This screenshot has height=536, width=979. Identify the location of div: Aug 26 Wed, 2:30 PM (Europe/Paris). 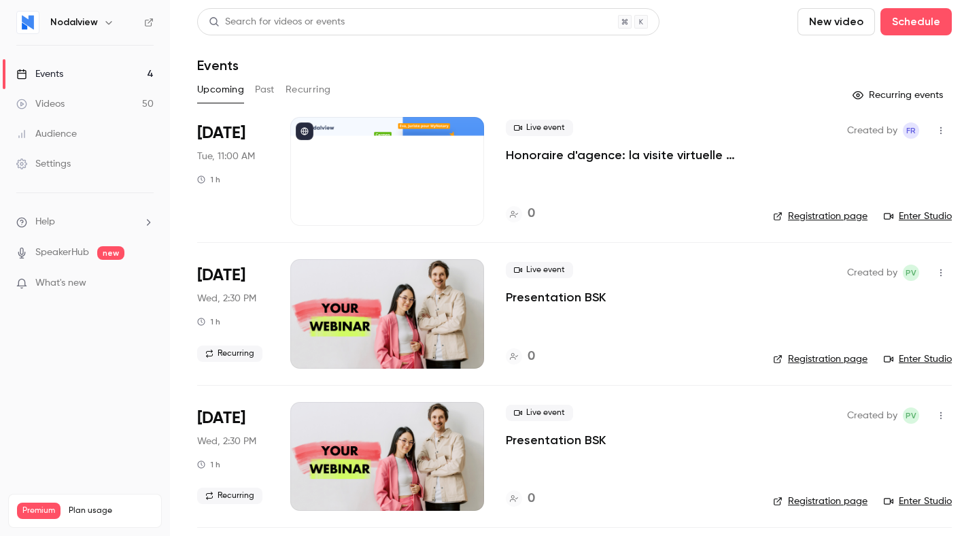
(232, 456).